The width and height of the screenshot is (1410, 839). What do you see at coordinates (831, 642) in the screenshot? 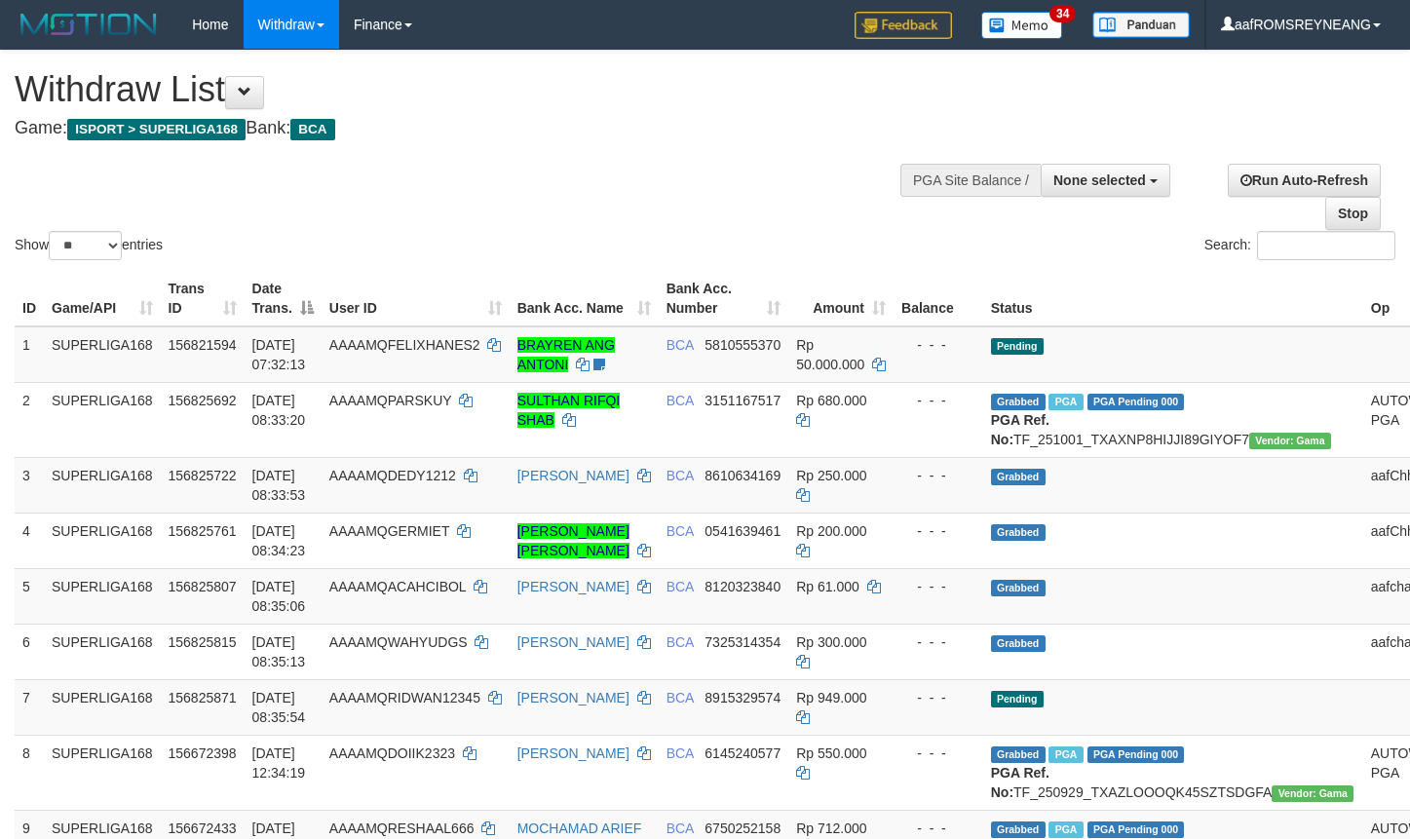
I see `span: Rp 300.000` at bounding box center [831, 642].